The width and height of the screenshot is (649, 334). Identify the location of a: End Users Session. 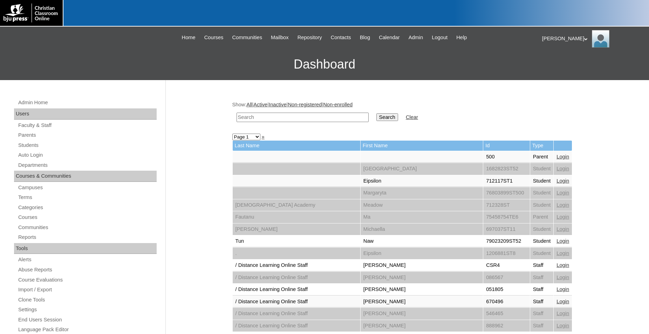
(87, 320).